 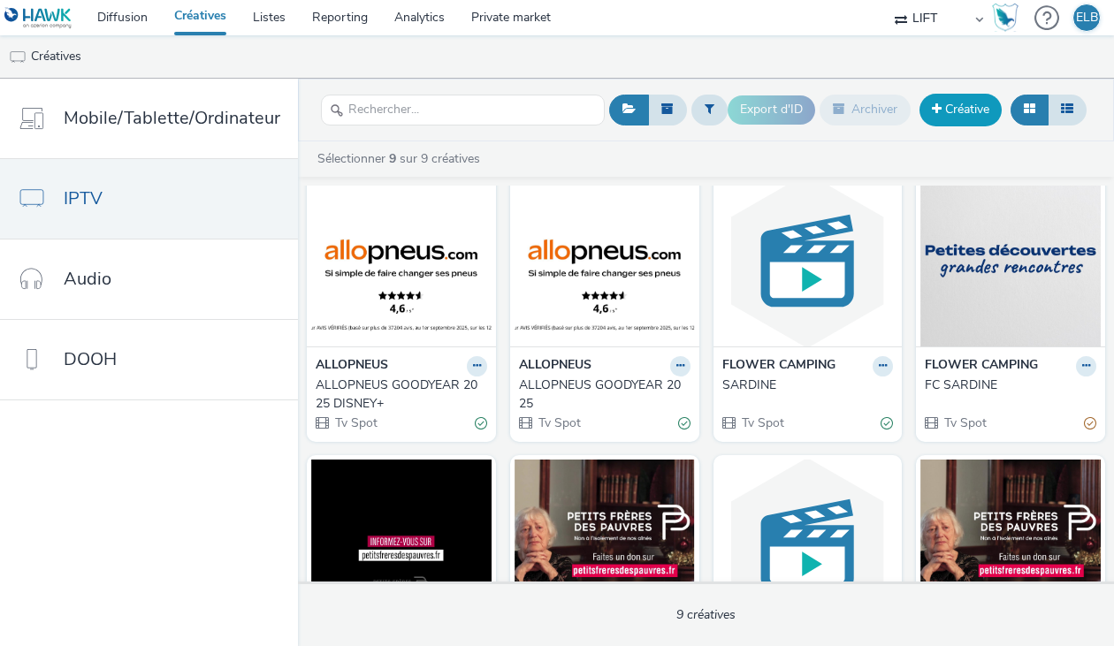 What do you see at coordinates (601, 394) in the screenshot?
I see `div: ALLOPNEUS GOODYEAR 2025` at bounding box center [601, 394].